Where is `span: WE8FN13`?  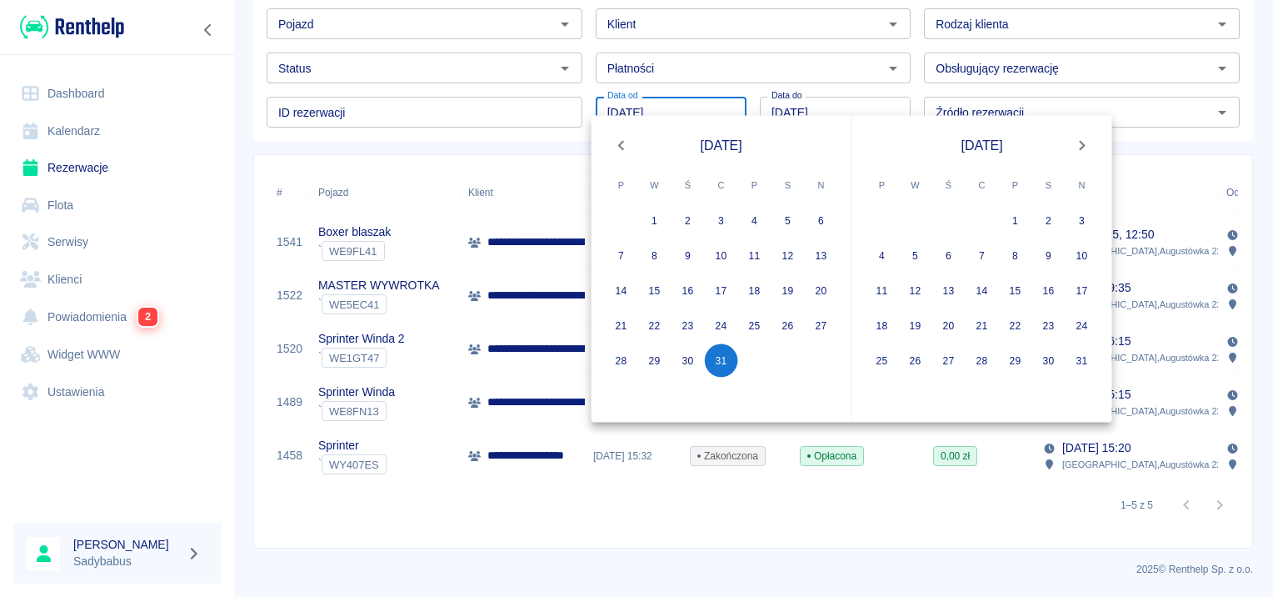
span: WE8FN13 is located at coordinates (354, 411).